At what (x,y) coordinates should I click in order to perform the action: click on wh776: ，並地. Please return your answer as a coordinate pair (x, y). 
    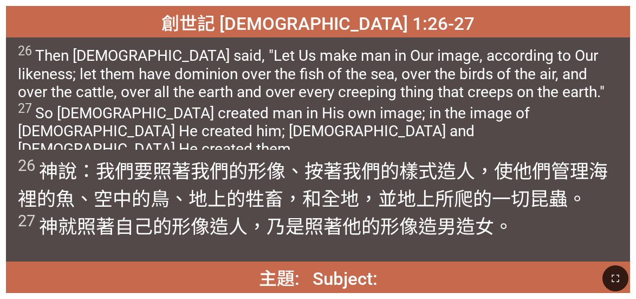
    Looking at the image, I should click on (303, 213).